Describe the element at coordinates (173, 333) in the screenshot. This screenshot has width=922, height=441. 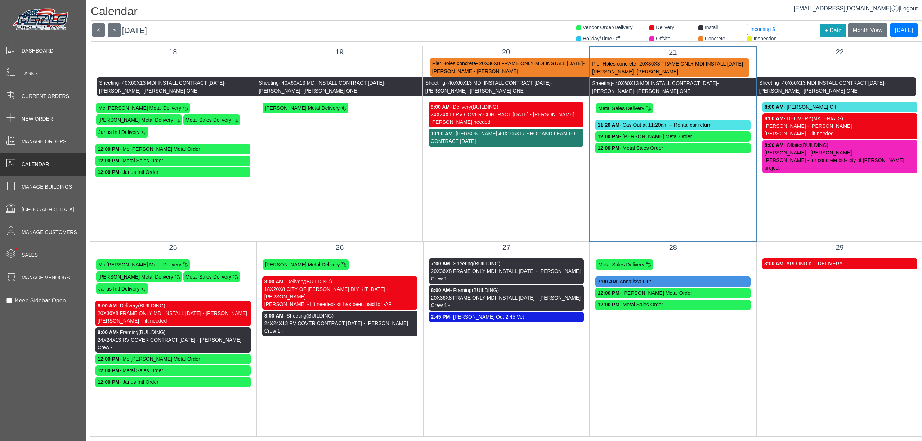
I see `div: - Framing` at that location.